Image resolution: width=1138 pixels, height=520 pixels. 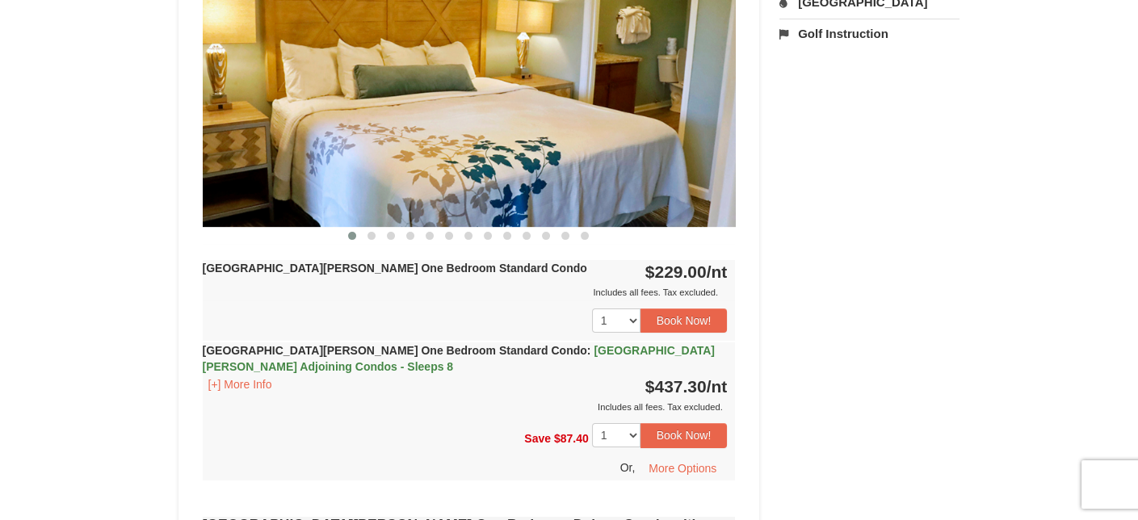 What do you see at coordinates (537, 439) in the screenshot?
I see `span: Save` at bounding box center [537, 439].